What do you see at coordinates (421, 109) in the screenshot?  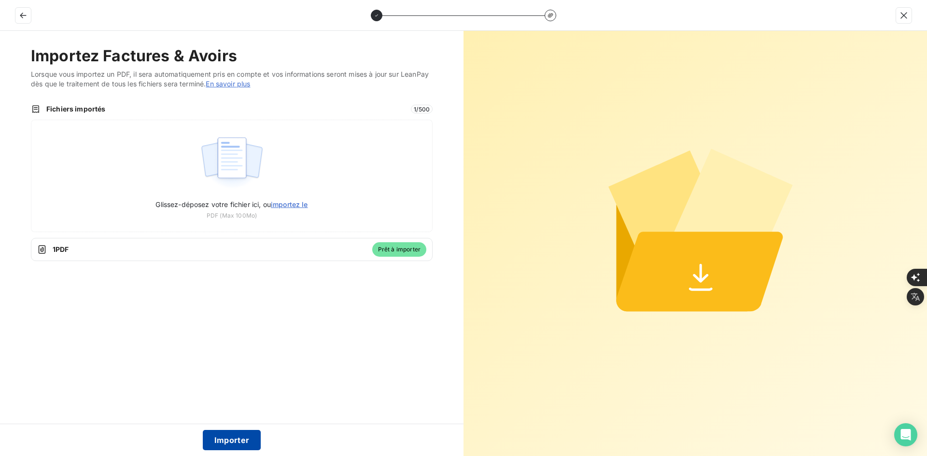 I see `span: 1 / 500` at bounding box center [421, 109].